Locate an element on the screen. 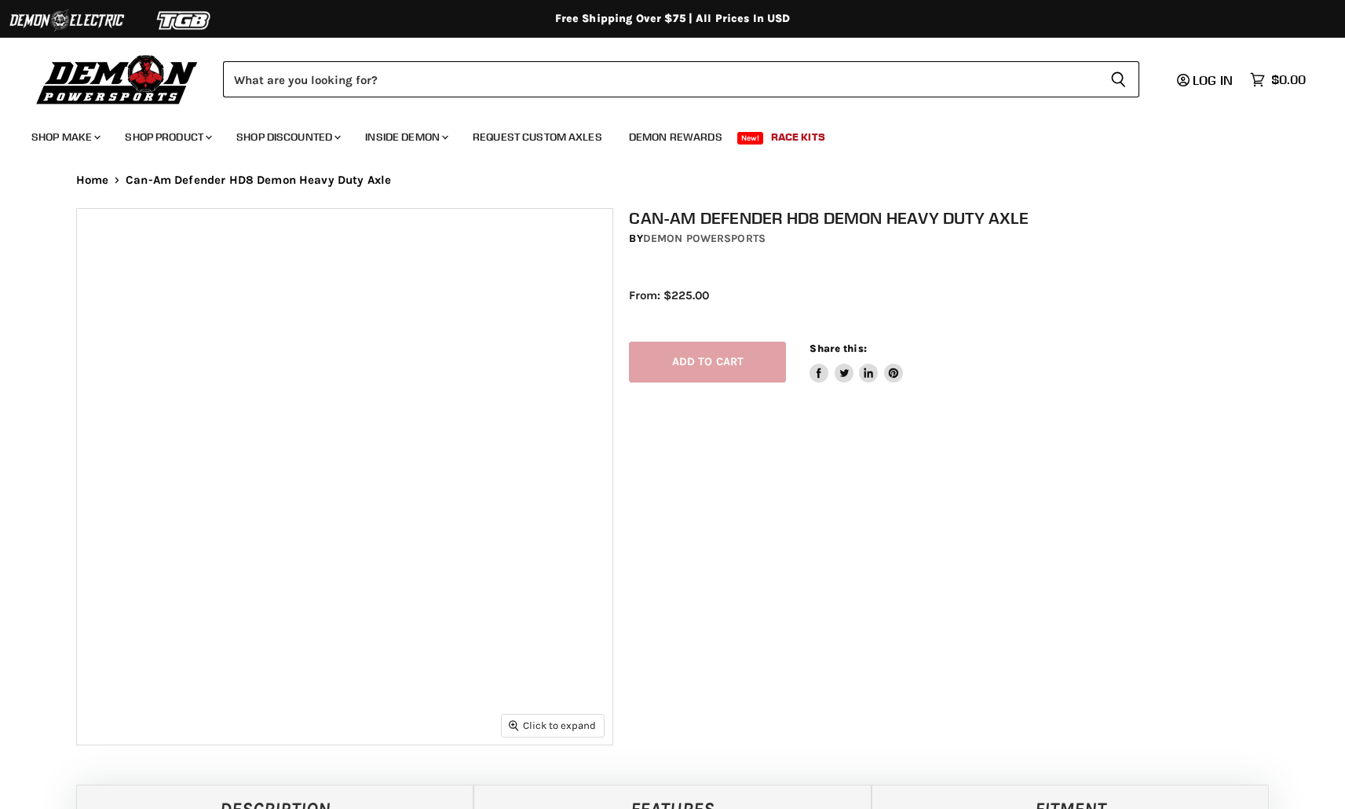  a: Shop Discounted is located at coordinates (287, 137).